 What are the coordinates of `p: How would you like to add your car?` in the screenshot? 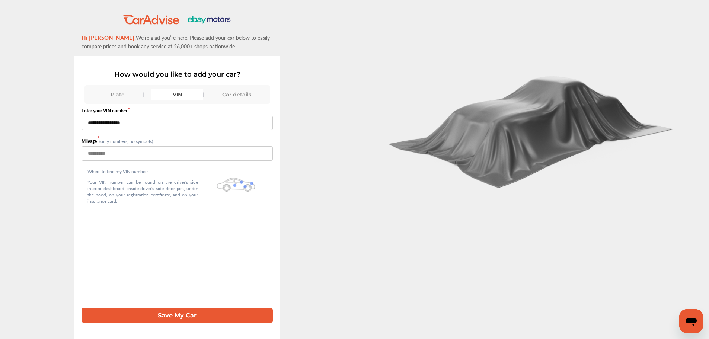 It's located at (177, 74).